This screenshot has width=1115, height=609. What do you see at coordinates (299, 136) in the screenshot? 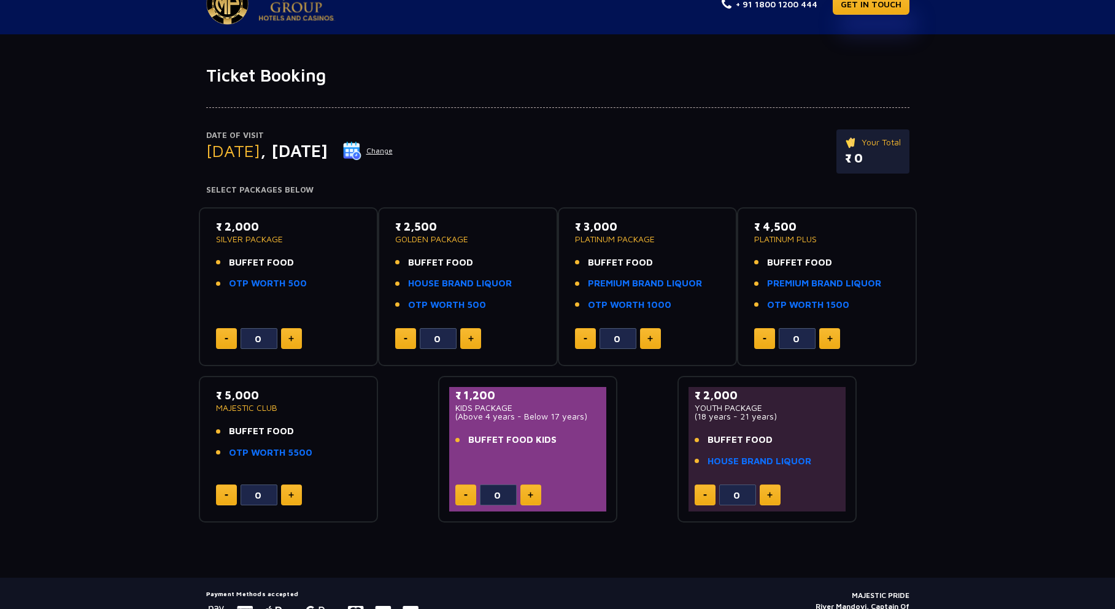
I see `p: Date of Visit` at bounding box center [299, 136].